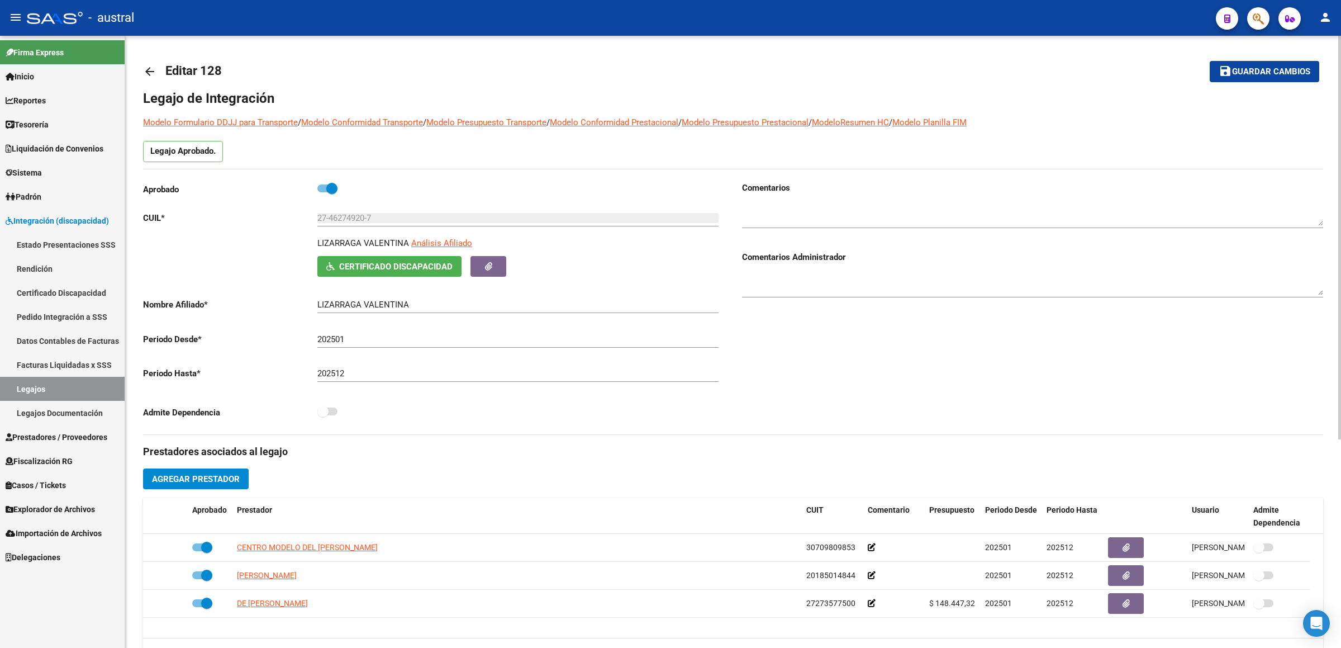  I want to click on span: Admite Dependencia, so click(1277, 516).